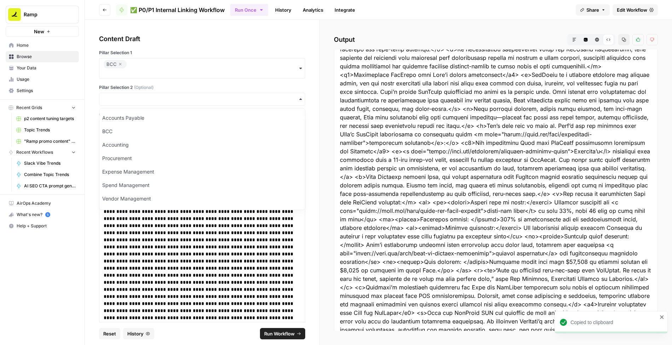  What do you see at coordinates (35, 152) in the screenshot?
I see `span: Recent Workflows` at bounding box center [35, 152].